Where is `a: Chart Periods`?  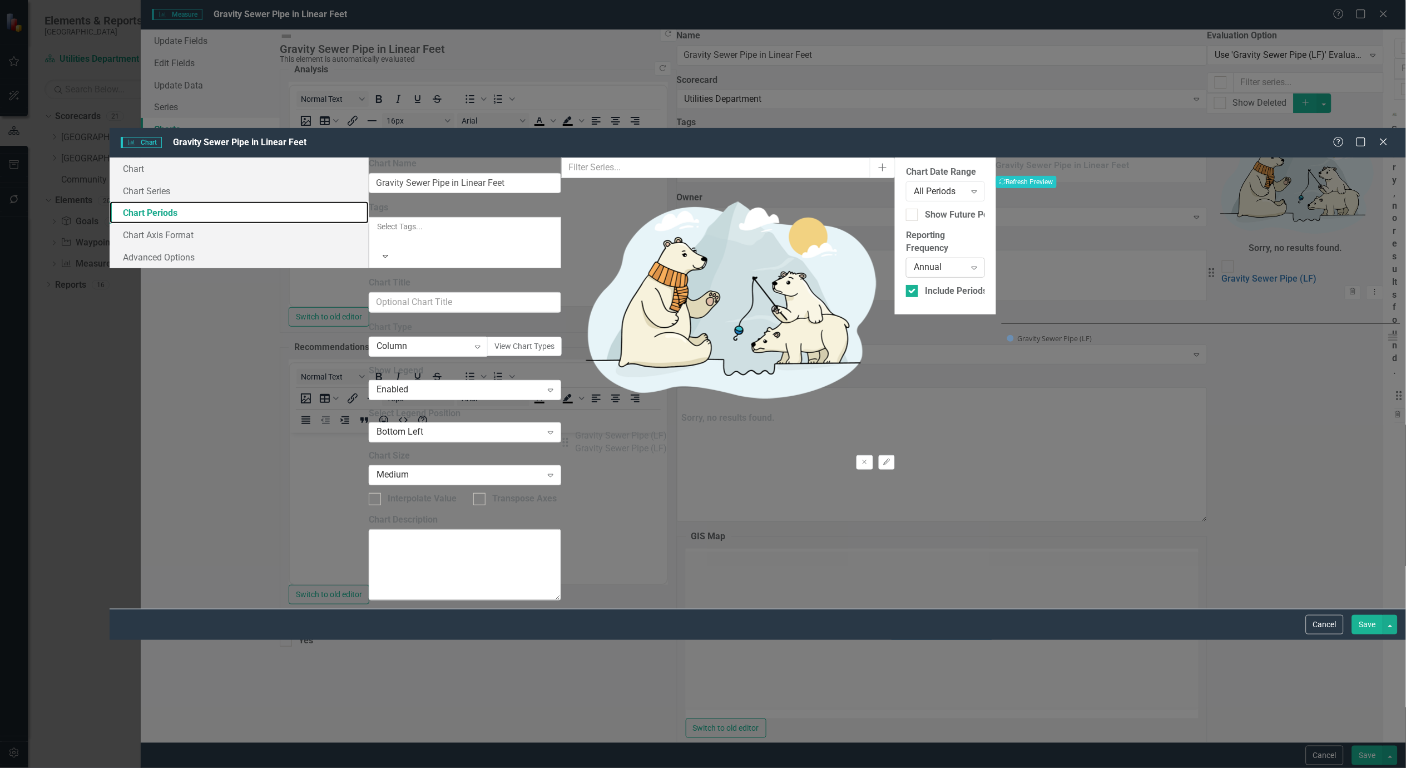
a: Chart Periods is located at coordinates (239, 212).